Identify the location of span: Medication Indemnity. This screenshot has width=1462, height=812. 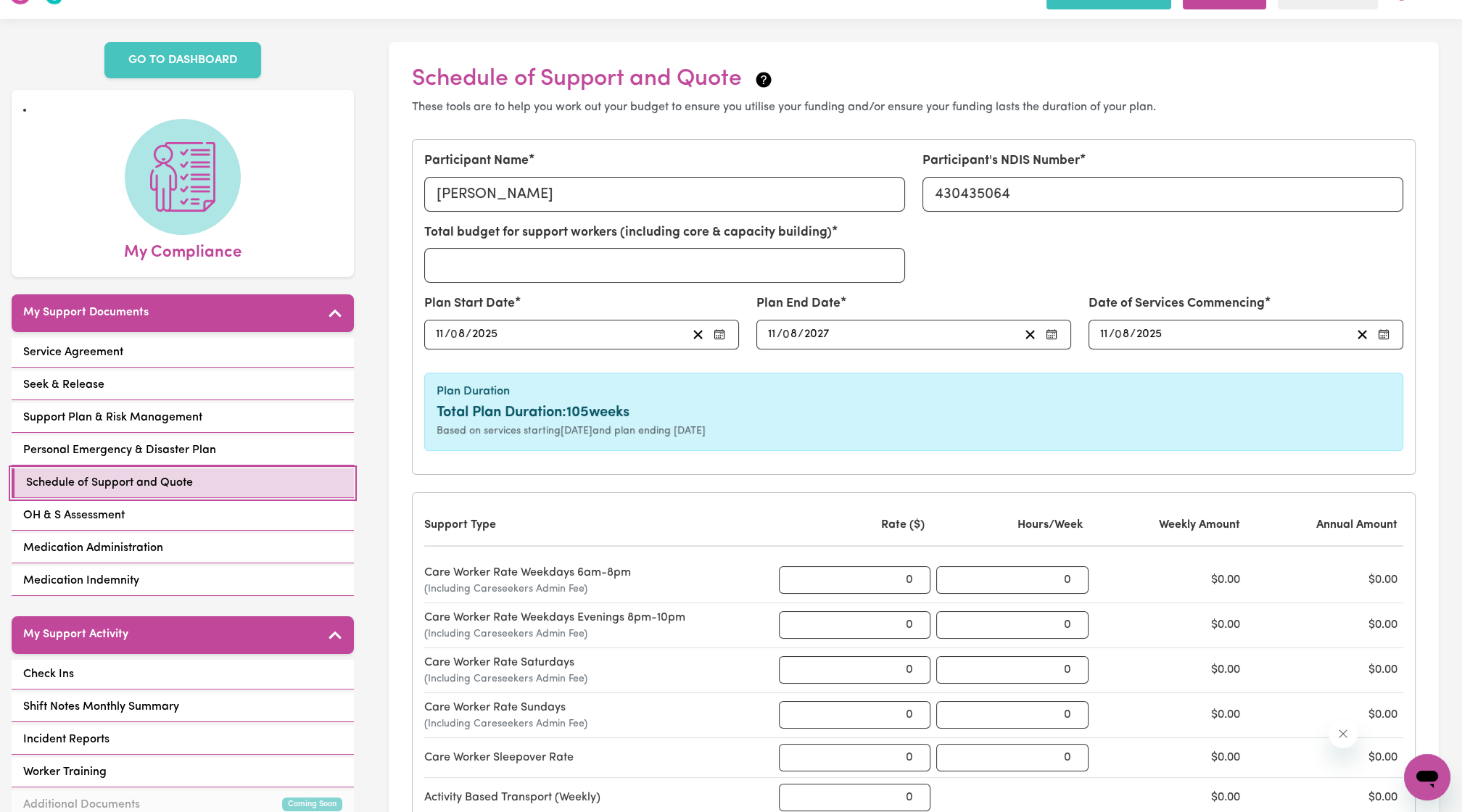
(81, 581).